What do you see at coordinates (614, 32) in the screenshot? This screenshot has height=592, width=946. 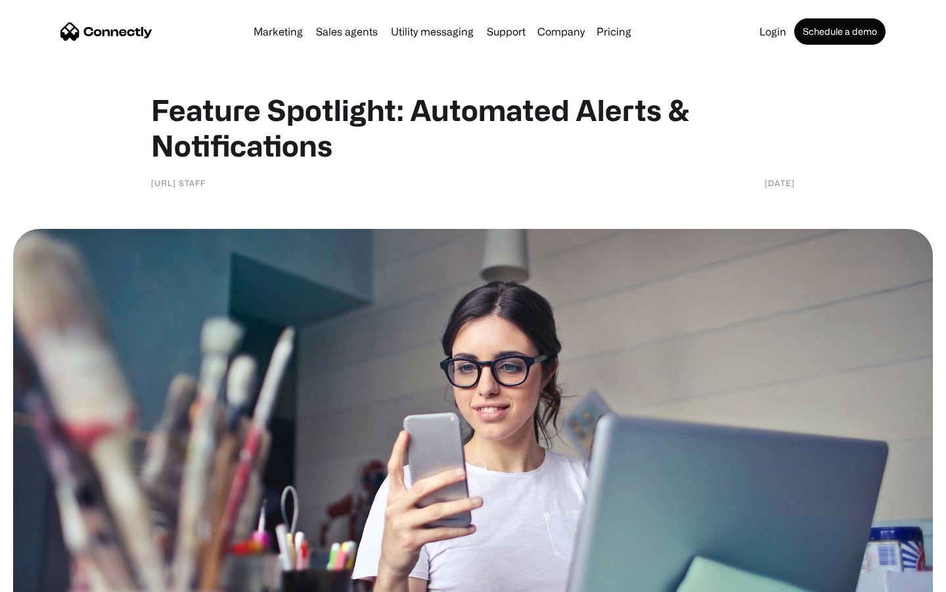 I see `a: Pricing` at bounding box center [614, 32].